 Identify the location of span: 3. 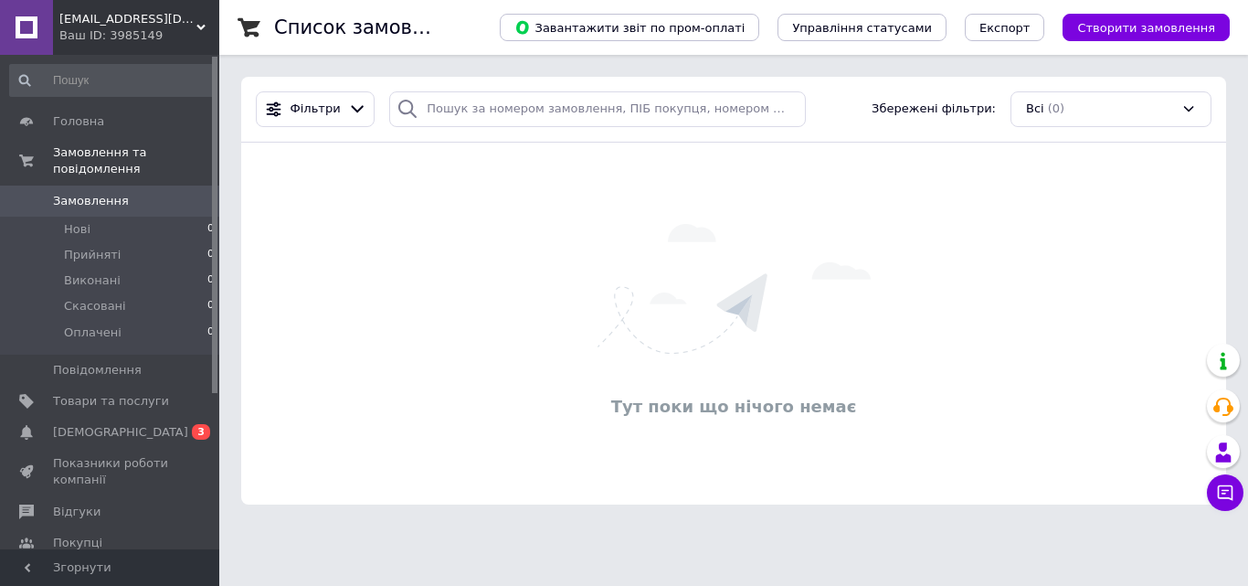
(201, 431).